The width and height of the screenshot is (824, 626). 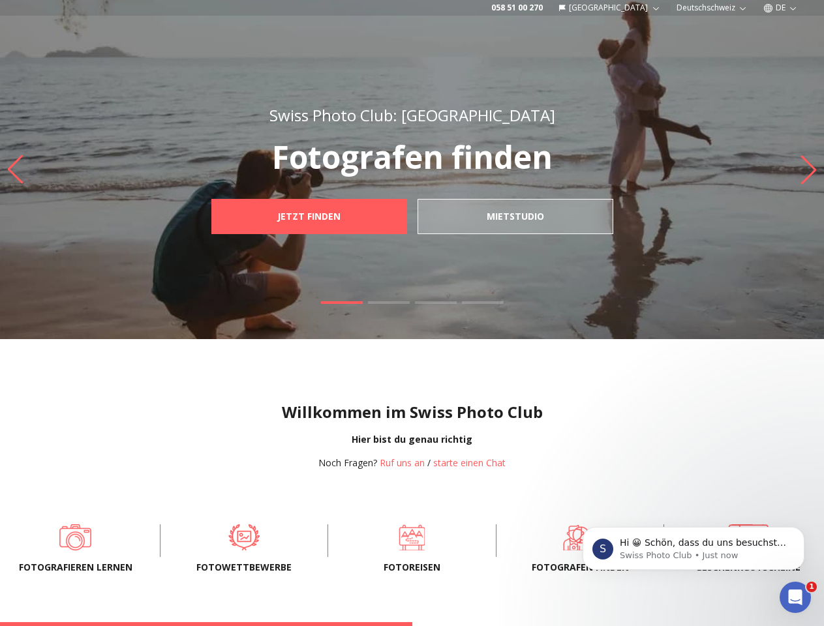 I want to click on div: Profile image for Swiss Photo Club, so click(x=40, y=50).